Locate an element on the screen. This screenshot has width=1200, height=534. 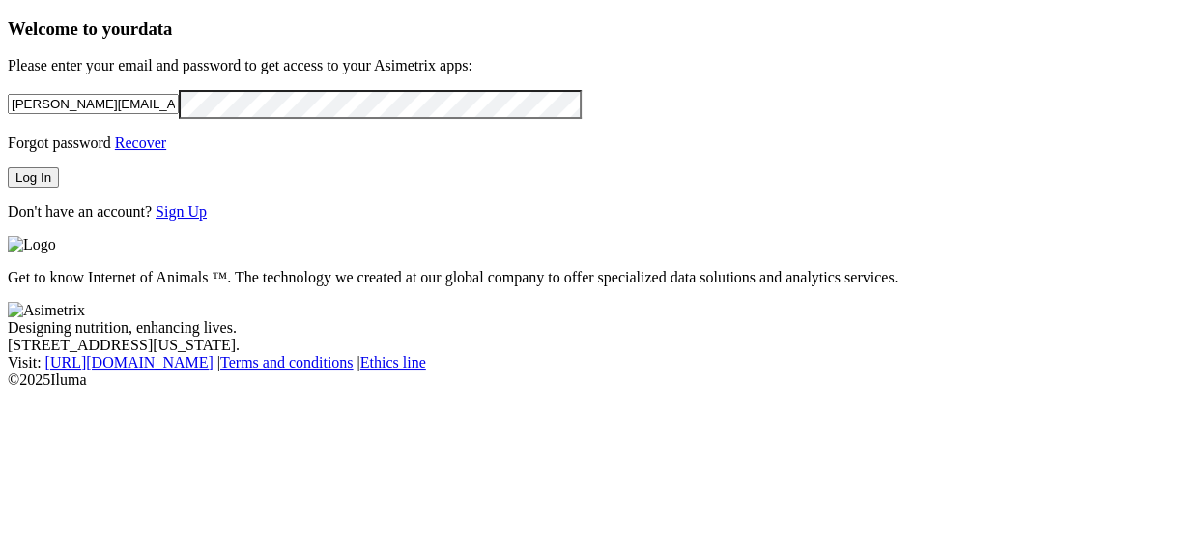
p: Please enter your email and password to get access to your Asimetrix apps: is located at coordinates (600, 66).